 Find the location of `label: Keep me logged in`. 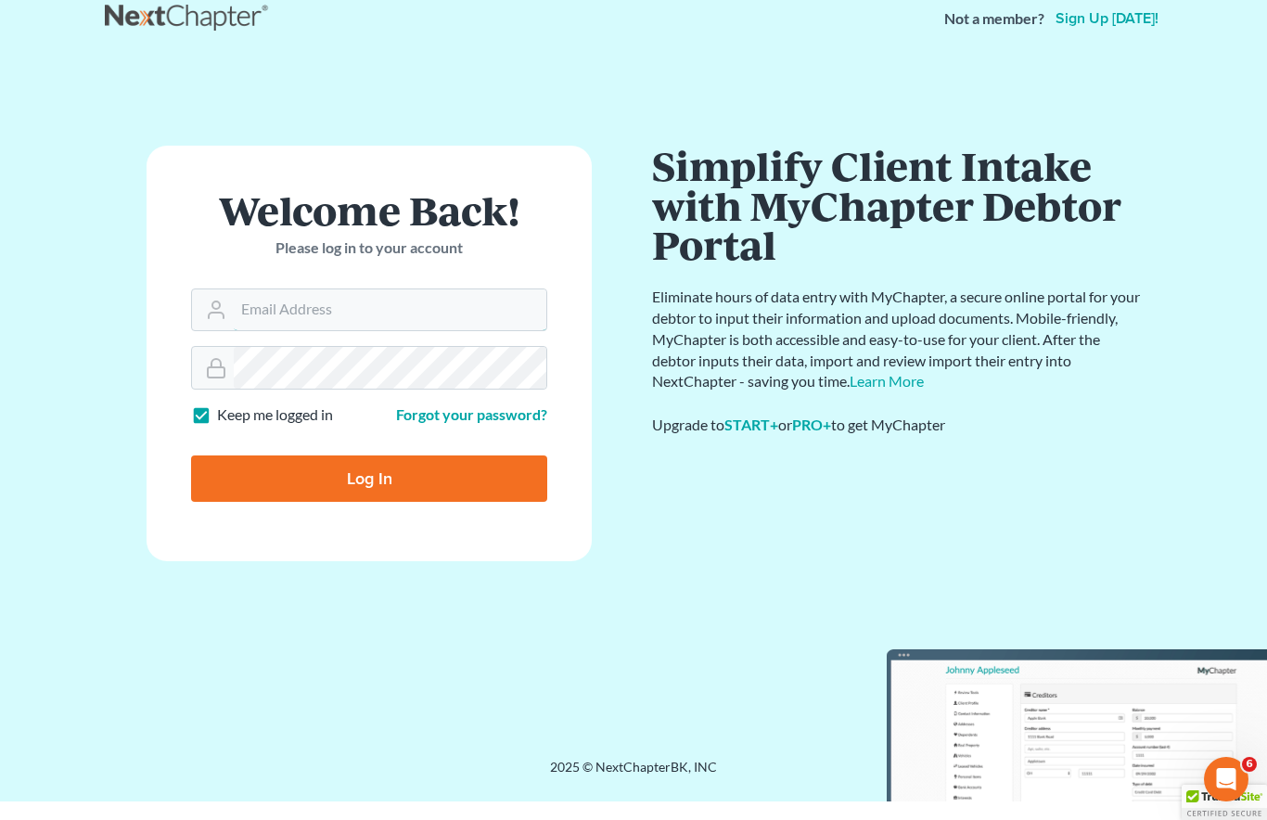

label: Keep me logged in is located at coordinates (274, 414).